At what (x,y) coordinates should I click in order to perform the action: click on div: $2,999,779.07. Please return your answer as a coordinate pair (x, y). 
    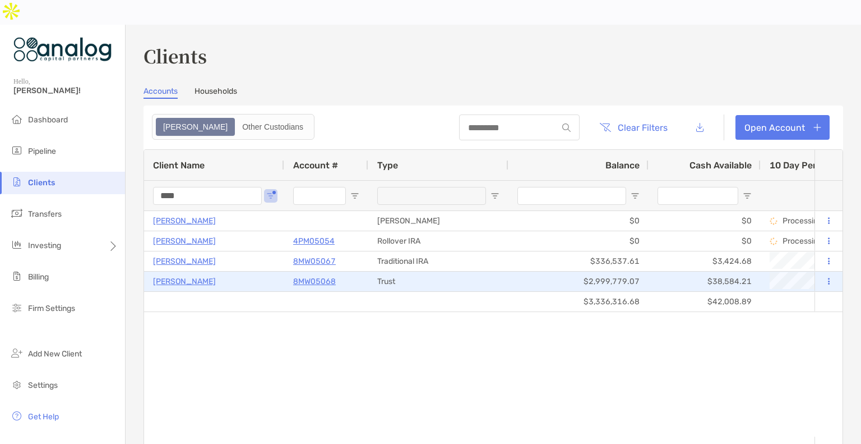
    Looking at the image, I should click on (579, 281).